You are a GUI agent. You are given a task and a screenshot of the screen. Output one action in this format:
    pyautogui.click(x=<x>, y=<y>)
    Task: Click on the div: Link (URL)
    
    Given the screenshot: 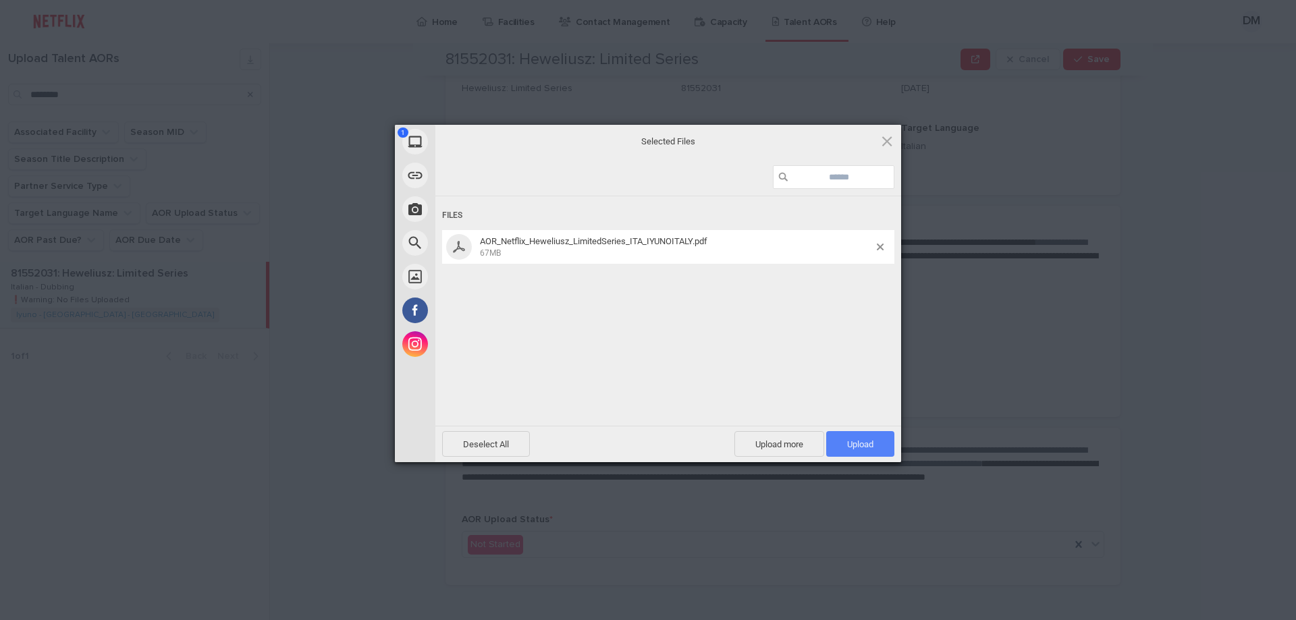 What is the action you would take?
    pyautogui.click(x=476, y=175)
    